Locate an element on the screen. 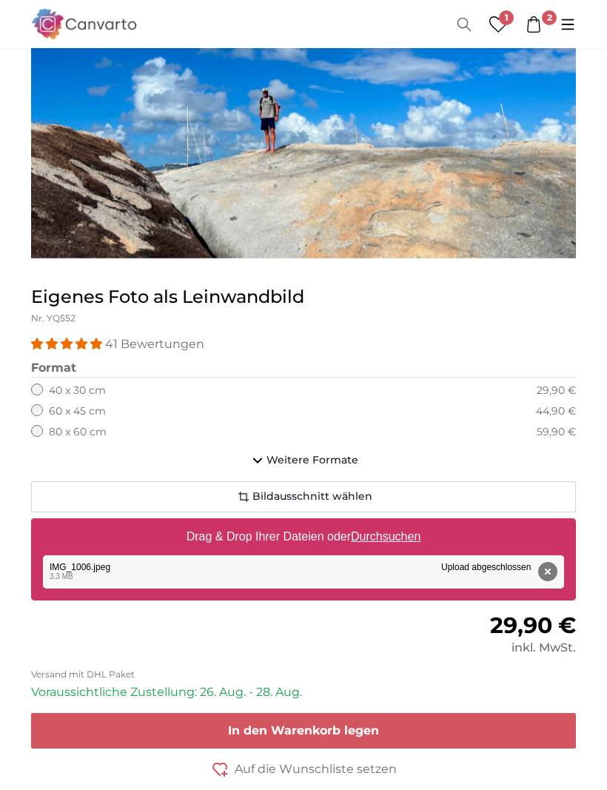  span: 4.98 stars is located at coordinates (68, 344).